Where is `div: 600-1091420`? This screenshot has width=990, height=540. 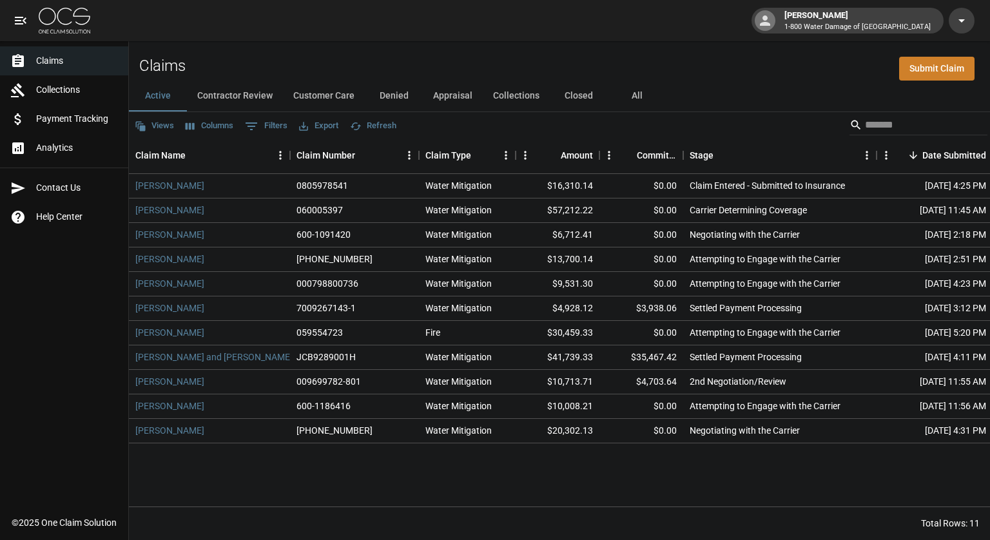 div: 600-1091420 is located at coordinates (324, 235).